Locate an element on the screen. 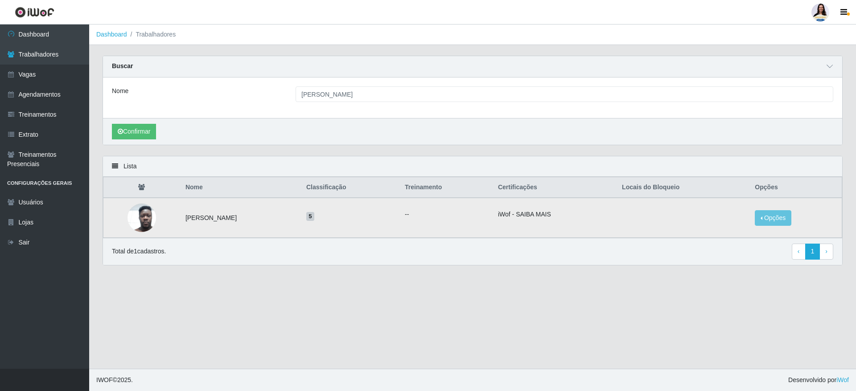 The height and width of the screenshot is (391, 856). li: iWof - SAIBA MAIS is located at coordinates (555, 214).